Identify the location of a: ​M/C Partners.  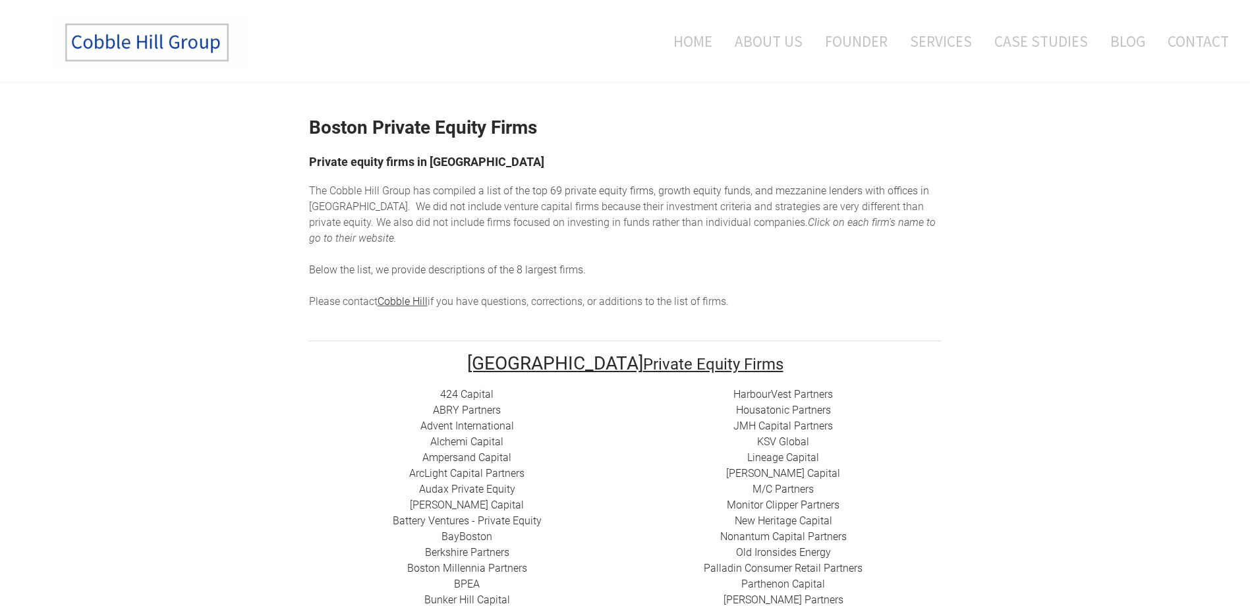
(783, 489).